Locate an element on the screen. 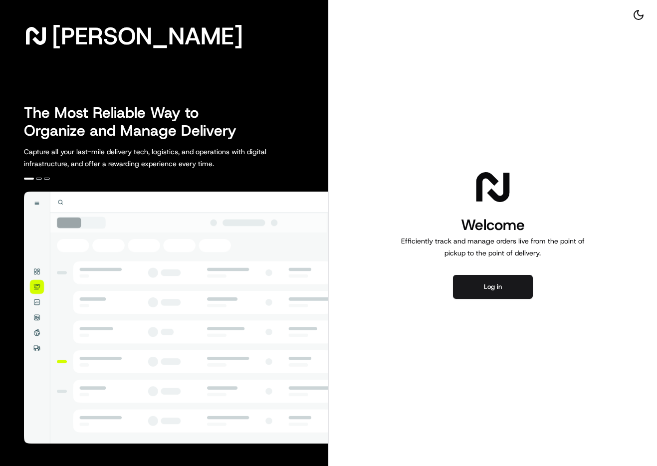  button: Log in is located at coordinates (493, 287).